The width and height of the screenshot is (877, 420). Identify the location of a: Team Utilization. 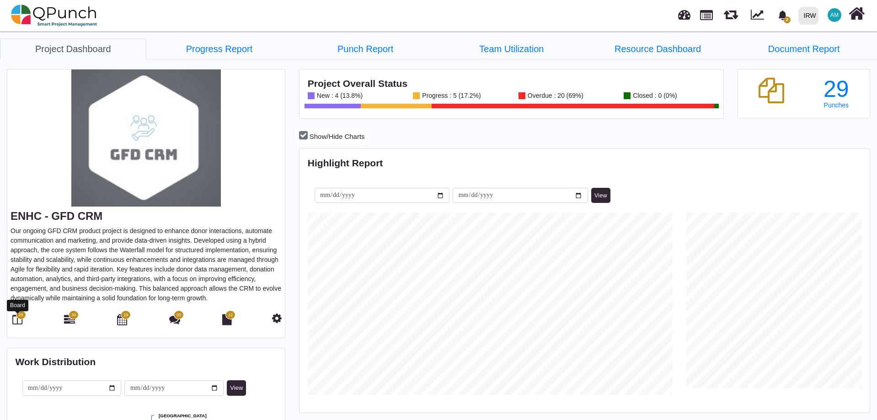
(511, 49).